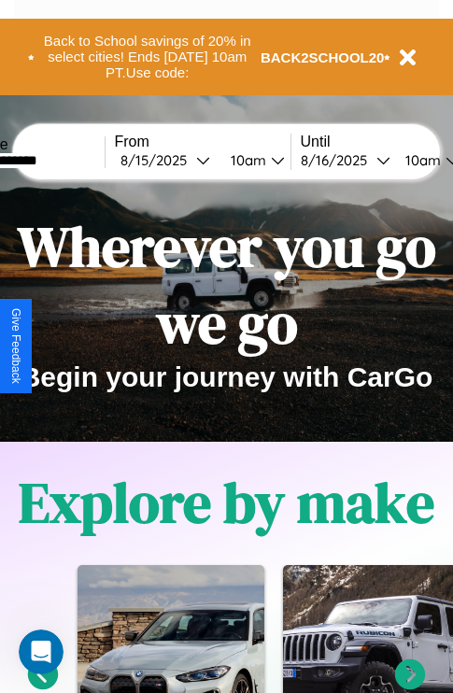  Describe the element at coordinates (338, 160) in the screenshot. I see `div: 8 / 16 / 2025` at that location.